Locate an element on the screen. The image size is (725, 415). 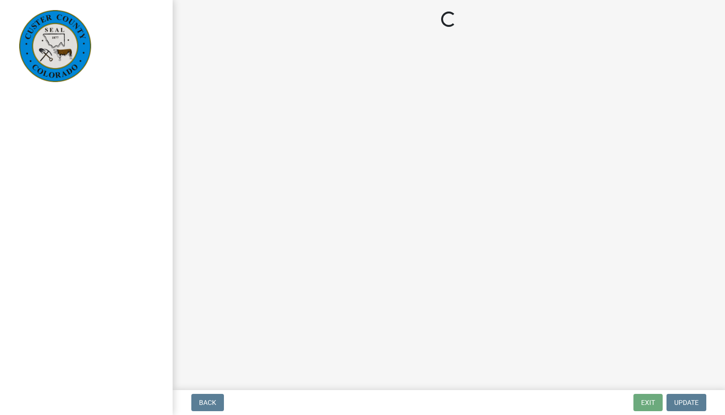
img: Custer County, Colorado is located at coordinates (55, 46).